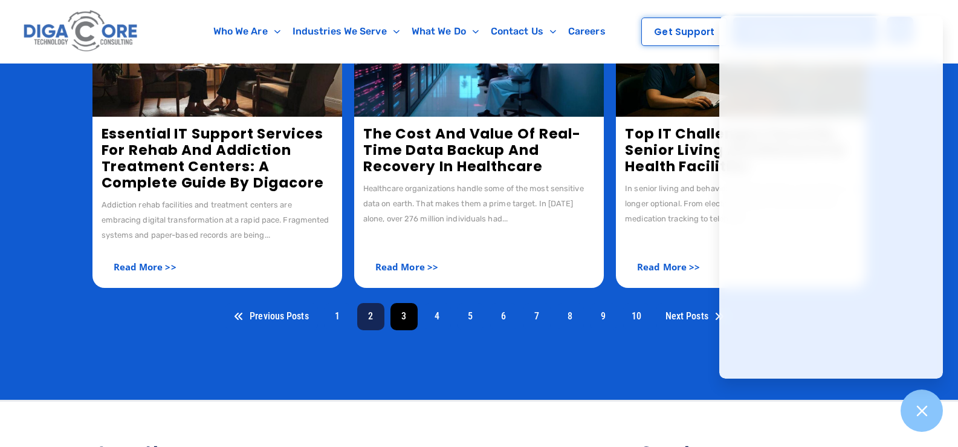  Describe the element at coordinates (337, 316) in the screenshot. I see `a: 1` at that location.